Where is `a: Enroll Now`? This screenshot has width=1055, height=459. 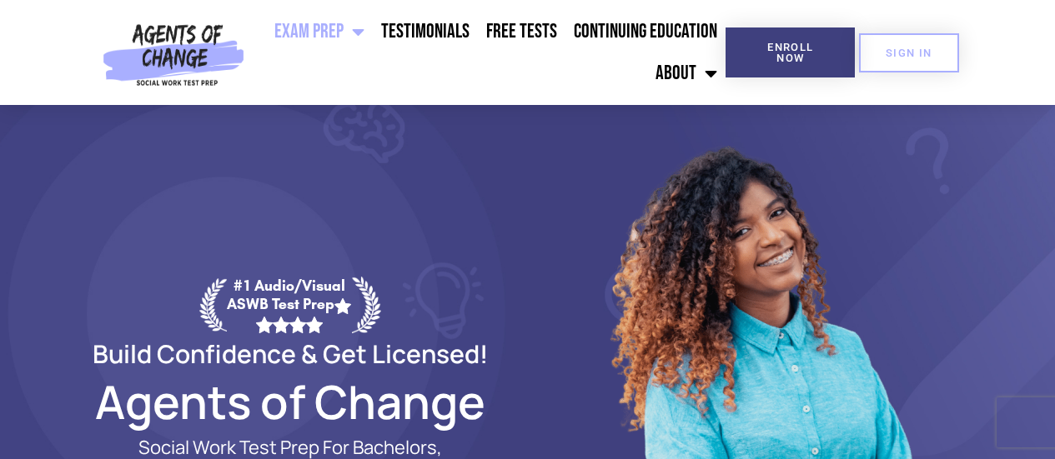
a: Enroll Now is located at coordinates (790, 53).